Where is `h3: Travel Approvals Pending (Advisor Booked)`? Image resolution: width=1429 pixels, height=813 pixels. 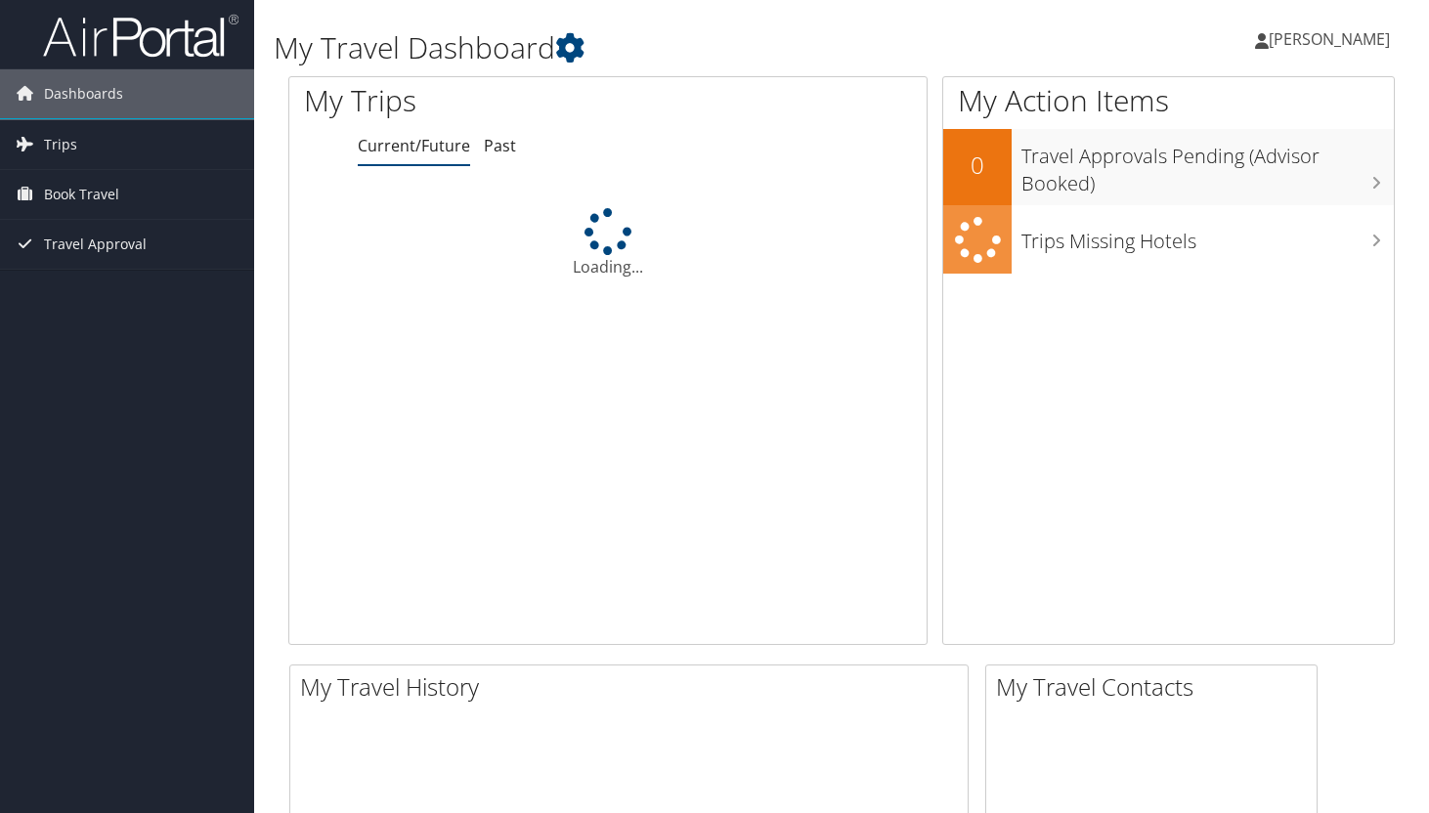
h3: Travel Approvals Pending (Advisor Booked) is located at coordinates (1207, 165).